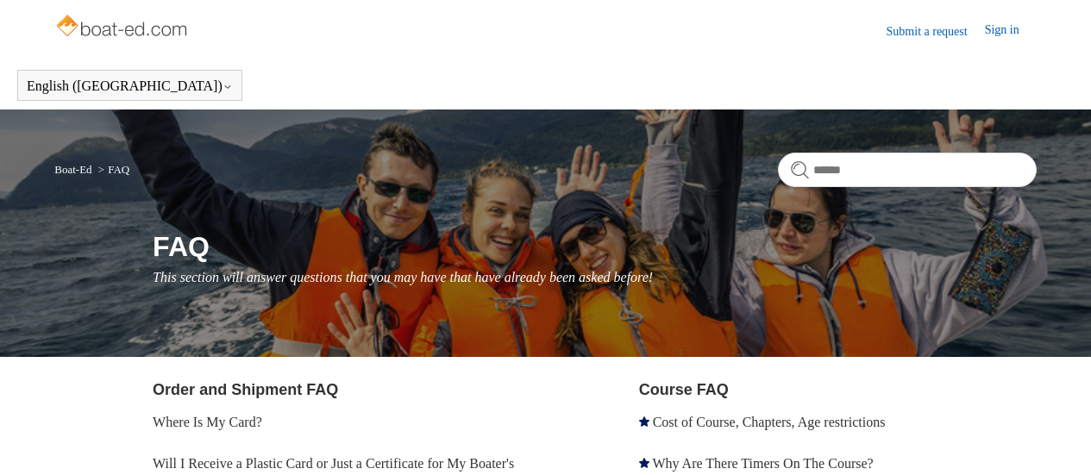 The image size is (1091, 475). Describe the element at coordinates (1011, 31) in the screenshot. I see `a: Sign in` at that location.